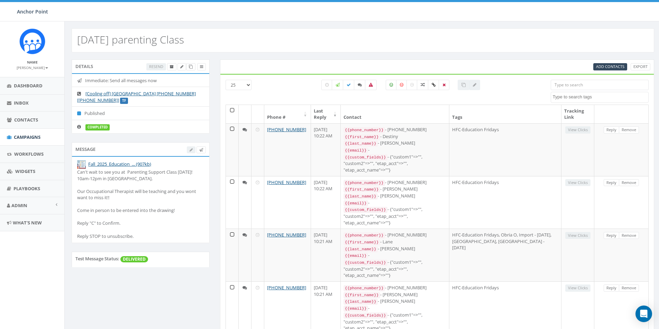  Describe the element at coordinates (360, 85) in the screenshot. I see `label: Replied` at that location.